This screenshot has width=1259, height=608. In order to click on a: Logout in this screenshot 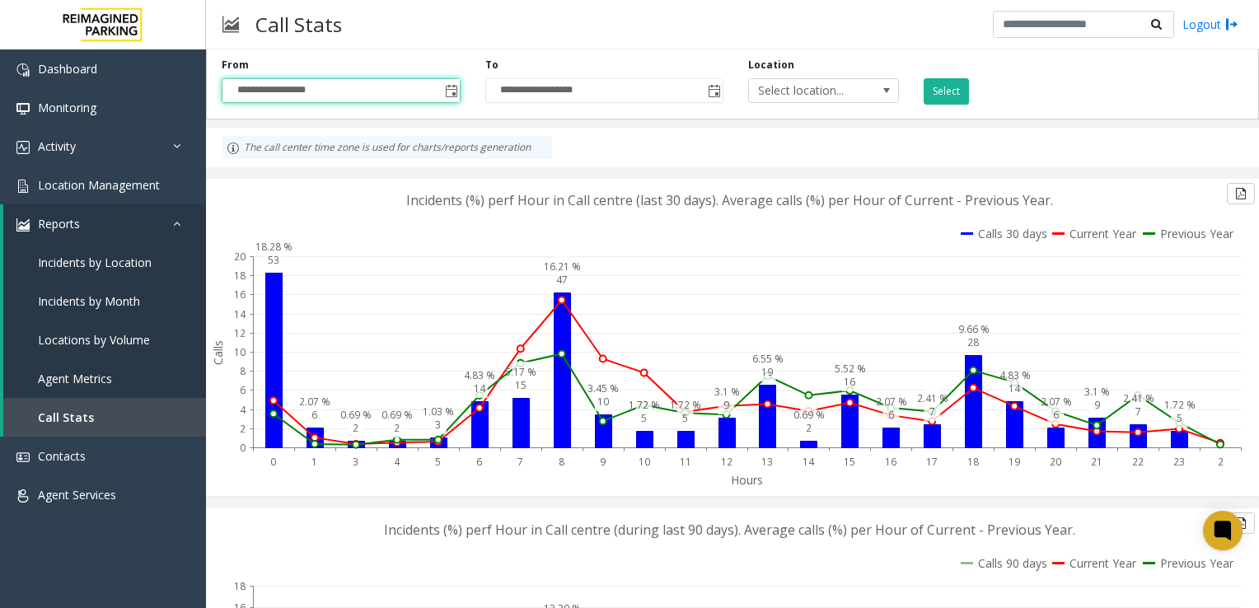, I will do `click(1210, 24)`.